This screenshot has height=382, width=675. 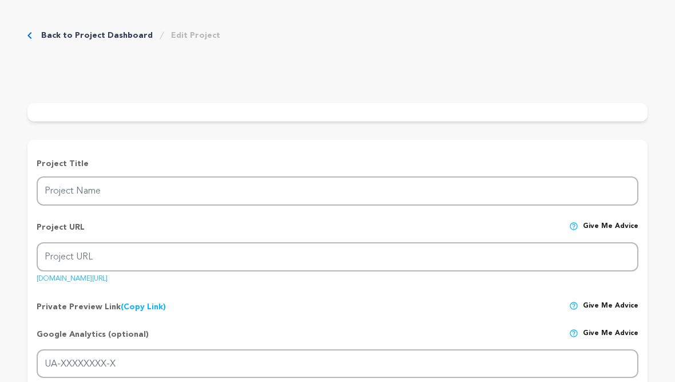 I want to click on input: UA-XXXXXXXX-X, so click(x=338, y=363).